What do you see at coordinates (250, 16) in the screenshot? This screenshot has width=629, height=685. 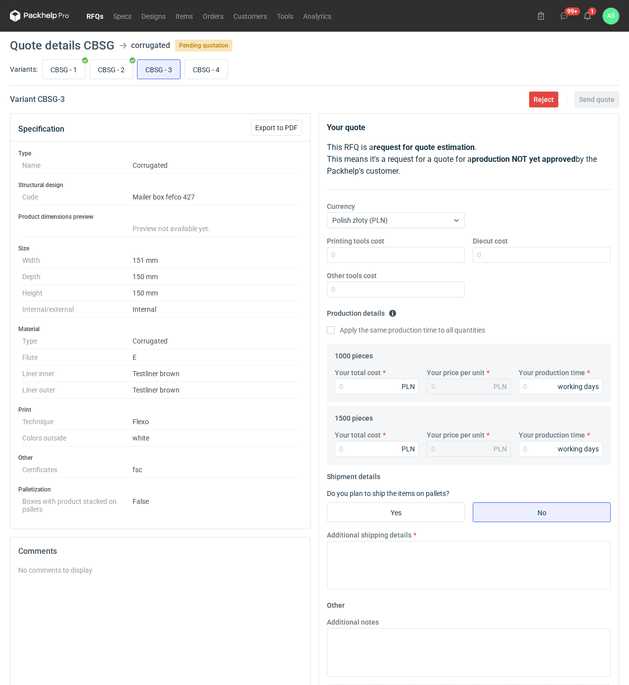 I see `a: Customers` at bounding box center [250, 16].